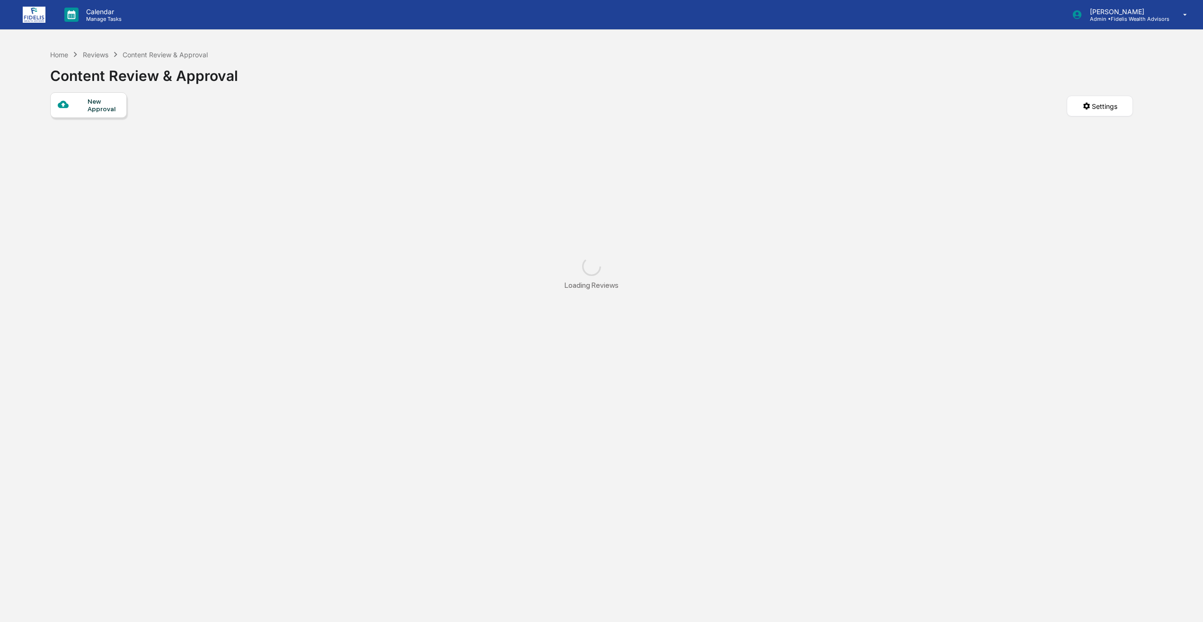 The height and width of the screenshot is (622, 1203). I want to click on p: Admin • Fidelis Wealth Advisors, so click(1126, 19).